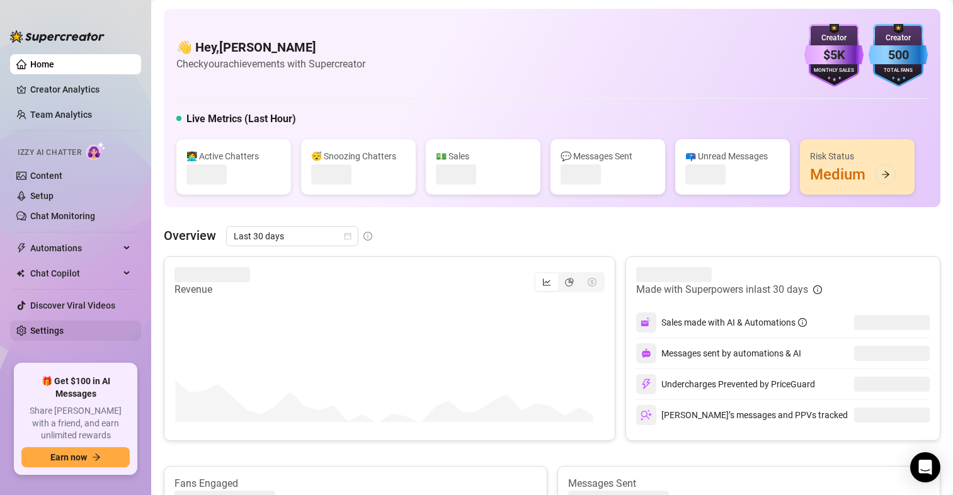  Describe the element at coordinates (47, 331) in the screenshot. I see `a: Settings` at that location.